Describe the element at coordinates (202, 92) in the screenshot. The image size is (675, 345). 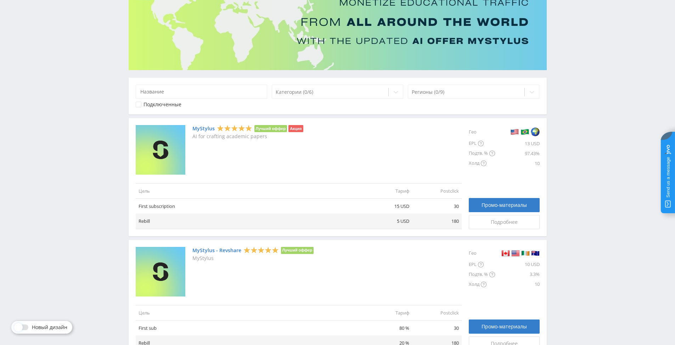
I see `input: Название` at that location.